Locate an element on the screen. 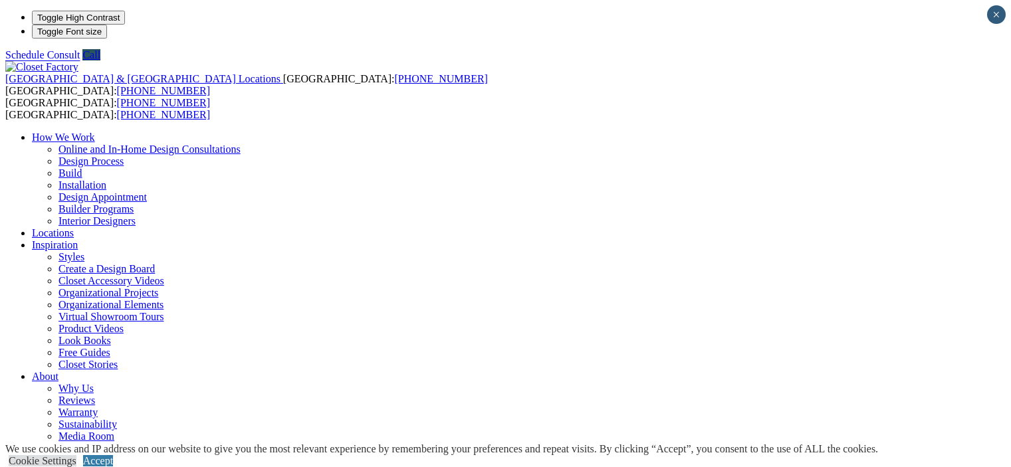  img: Closet Factory is located at coordinates (42, 67).